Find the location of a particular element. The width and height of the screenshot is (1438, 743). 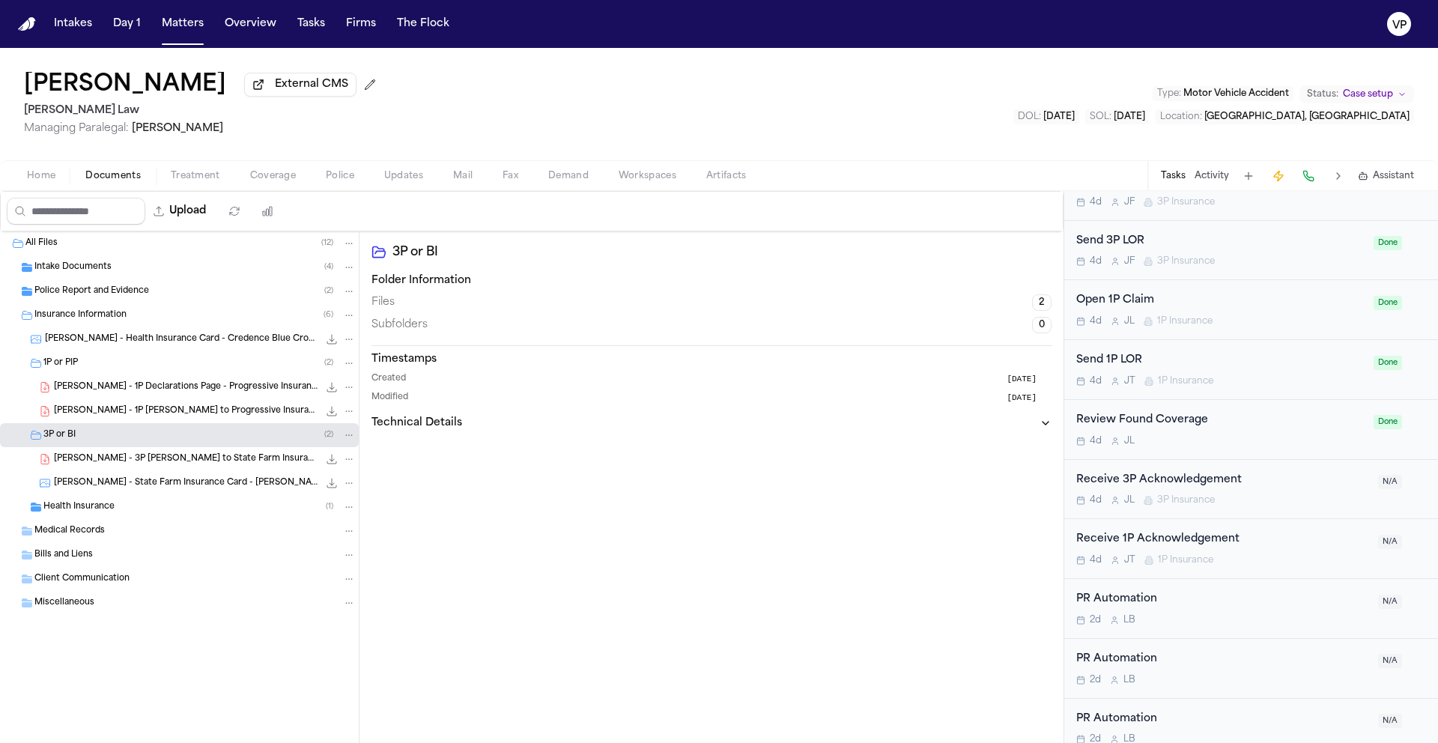

span: Status: is located at coordinates (1323, 94).